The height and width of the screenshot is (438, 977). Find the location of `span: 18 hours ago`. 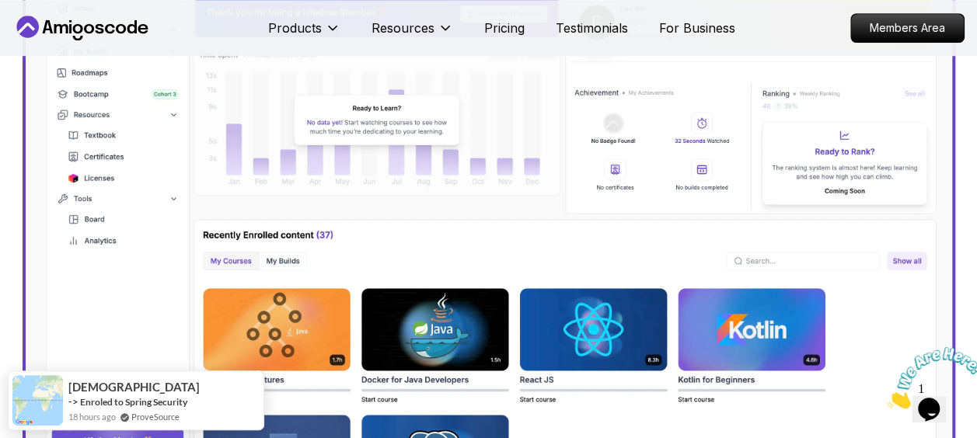

span: 18 hours ago is located at coordinates (92, 416).